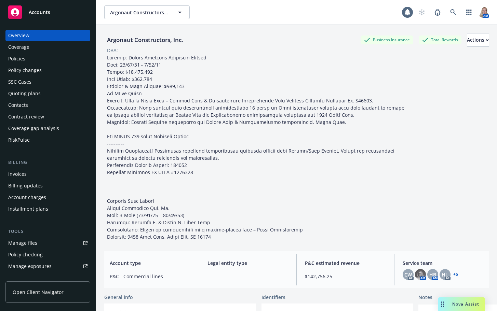  I want to click on span: Identifiers, so click(274, 297).